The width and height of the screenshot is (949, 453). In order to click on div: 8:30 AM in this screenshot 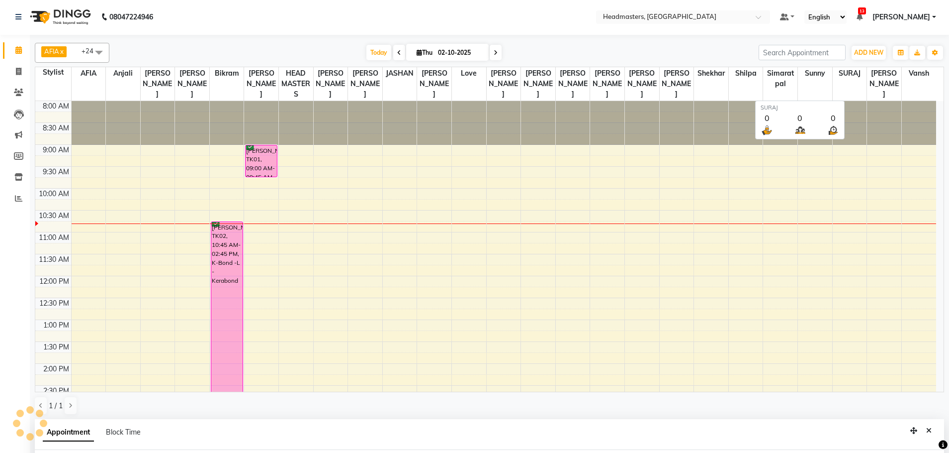, I will do `click(56, 128)`.